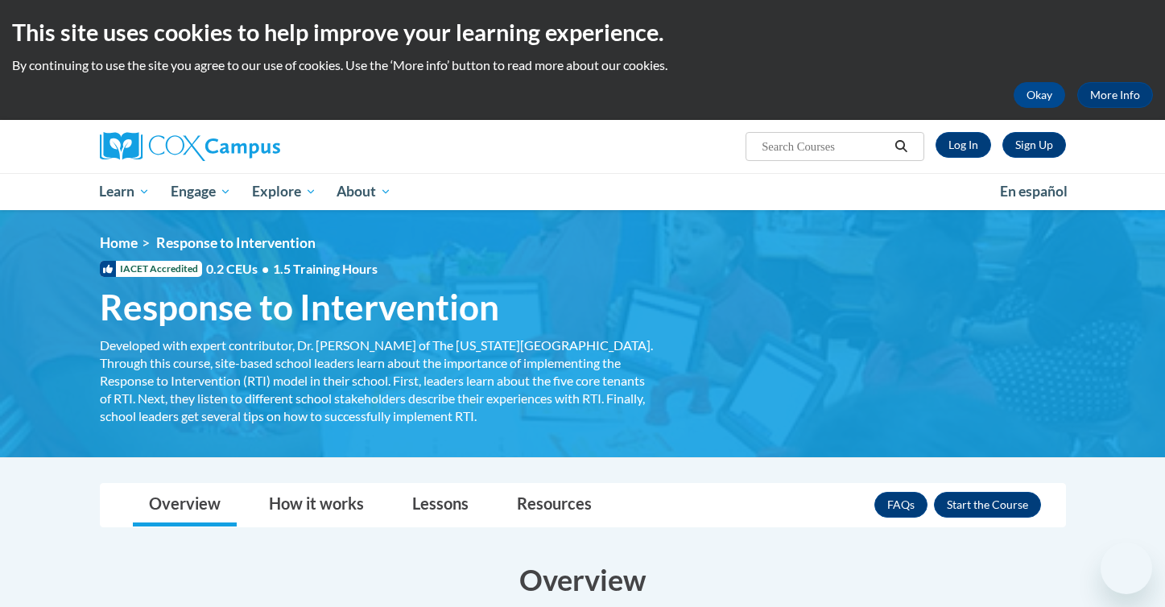  What do you see at coordinates (963, 145) in the screenshot?
I see `a: Log In` at bounding box center [963, 145].